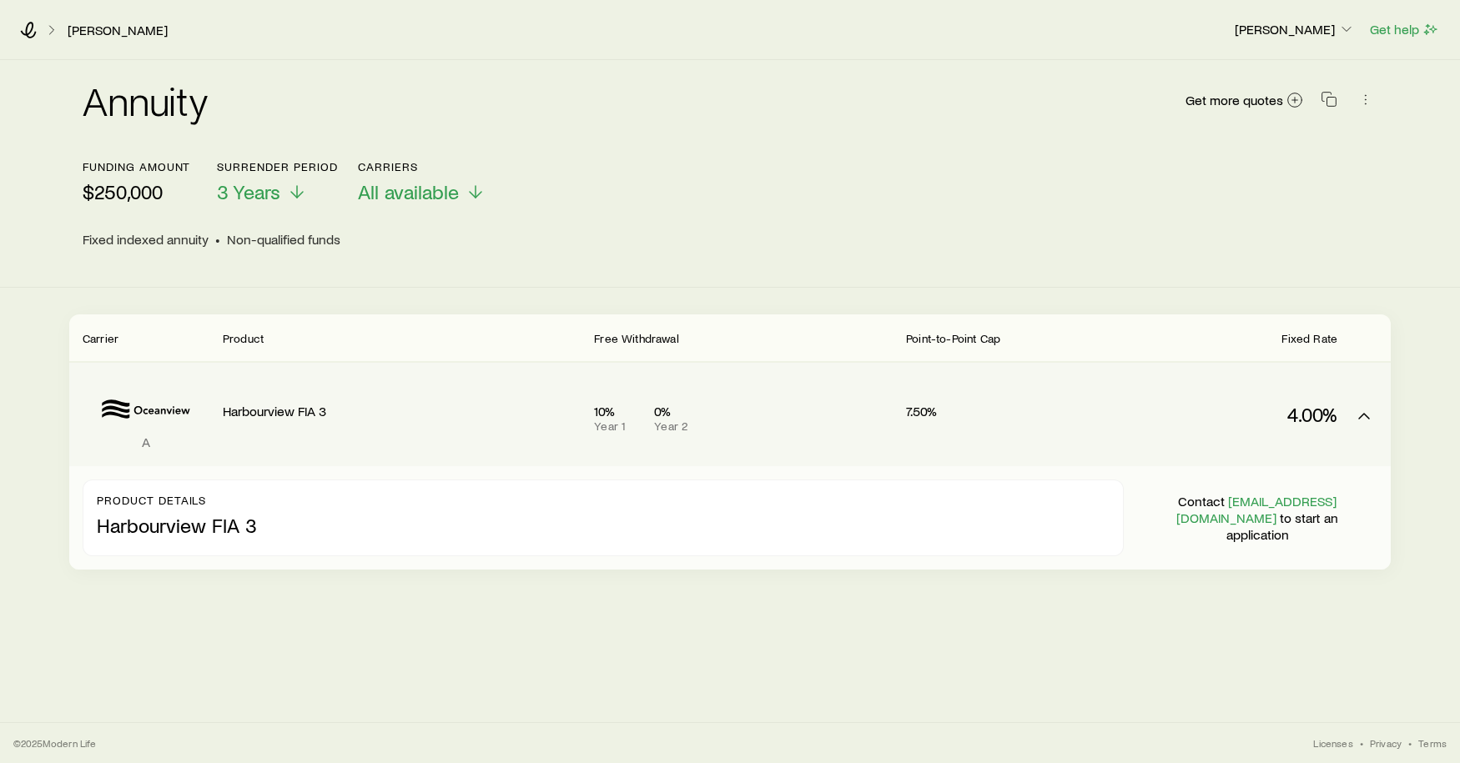  What do you see at coordinates (617, 426) in the screenshot?
I see `p: Year 1` at bounding box center [617, 426].